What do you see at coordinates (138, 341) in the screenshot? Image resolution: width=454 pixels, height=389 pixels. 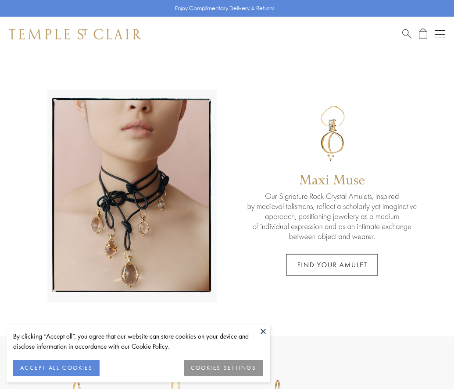 I see `div: By clicking “Accept all”, you agree that our website can store cookies on your device and disclos...` at bounding box center [138, 341].